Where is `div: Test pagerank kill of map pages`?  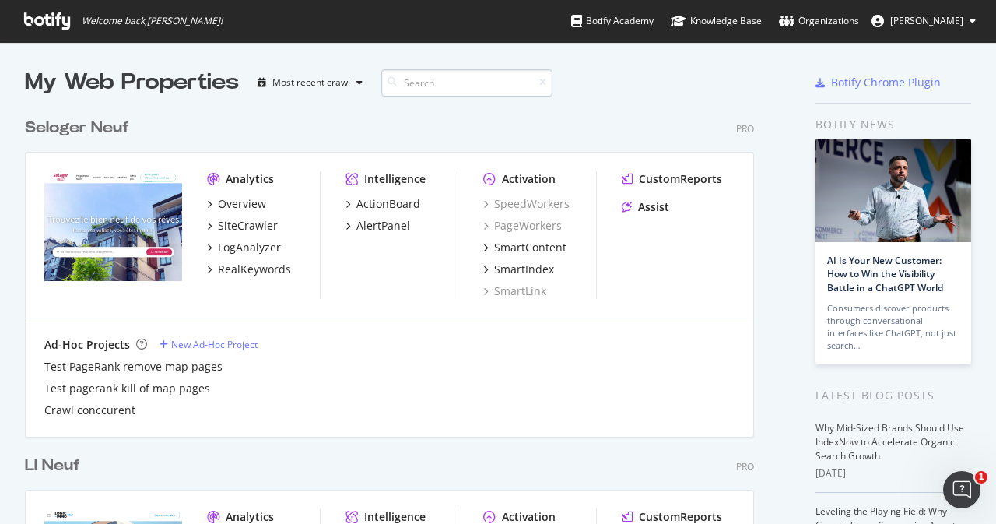 div: Test pagerank kill of map pages is located at coordinates (127, 388).